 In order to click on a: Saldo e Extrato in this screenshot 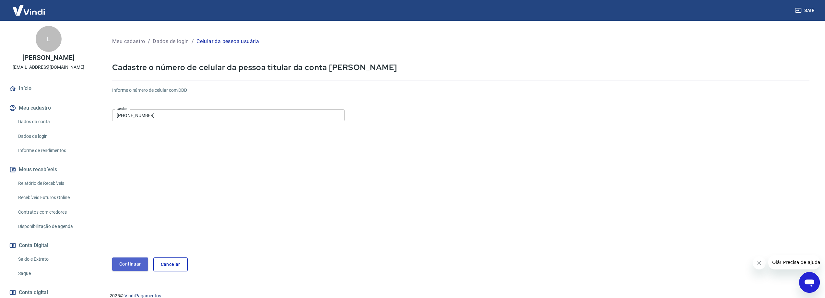, I will do `click(52, 259)`.